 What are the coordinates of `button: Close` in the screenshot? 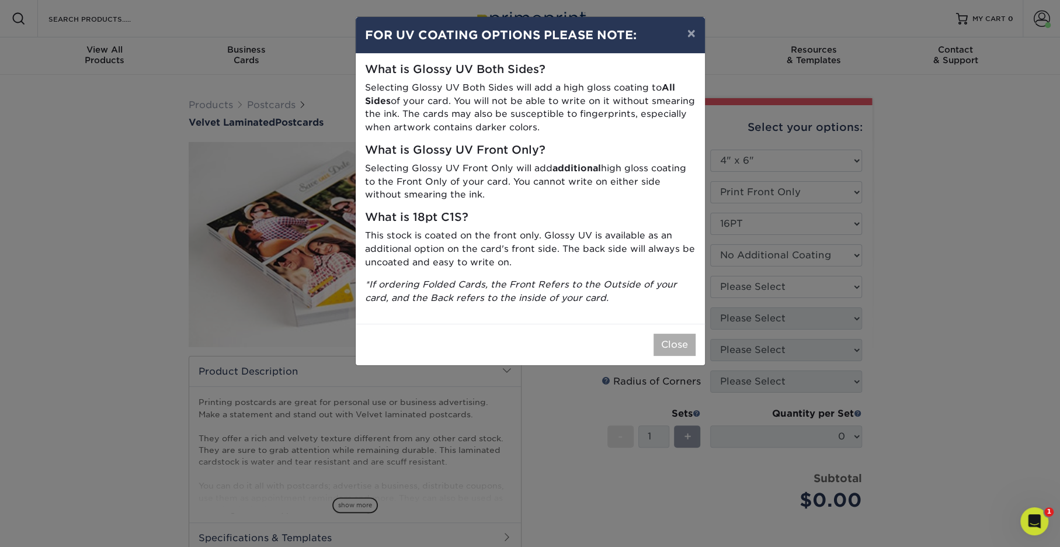 It's located at (675, 345).